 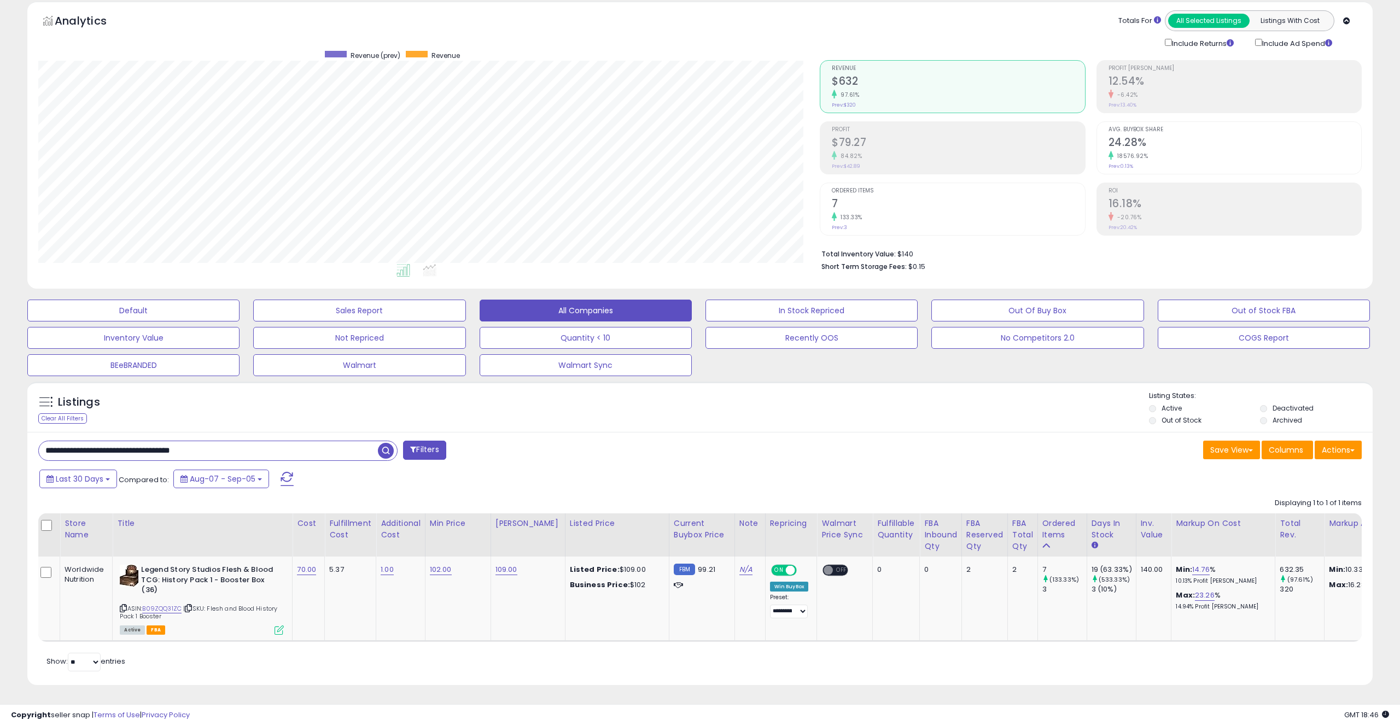 What do you see at coordinates (615, 585) in the screenshot?
I see `div: $102` at bounding box center [615, 585].